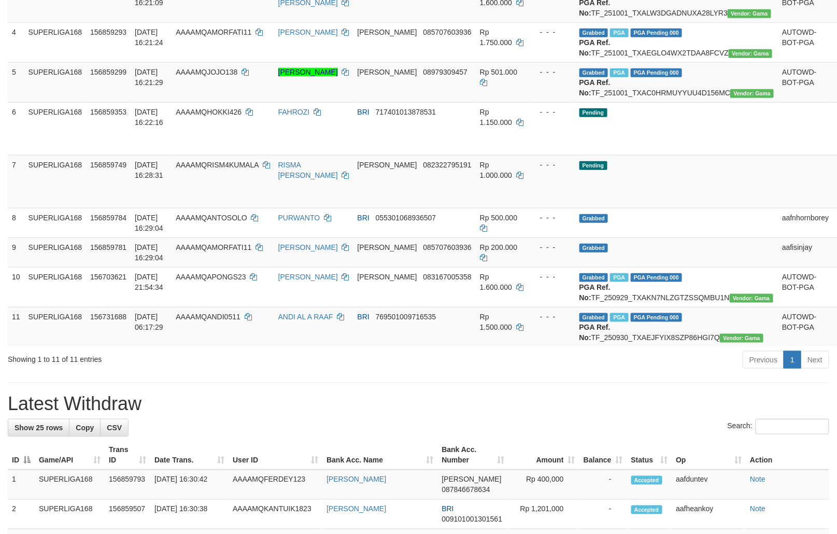  What do you see at coordinates (21, 485) in the screenshot?
I see `td: 1` at bounding box center [21, 485].